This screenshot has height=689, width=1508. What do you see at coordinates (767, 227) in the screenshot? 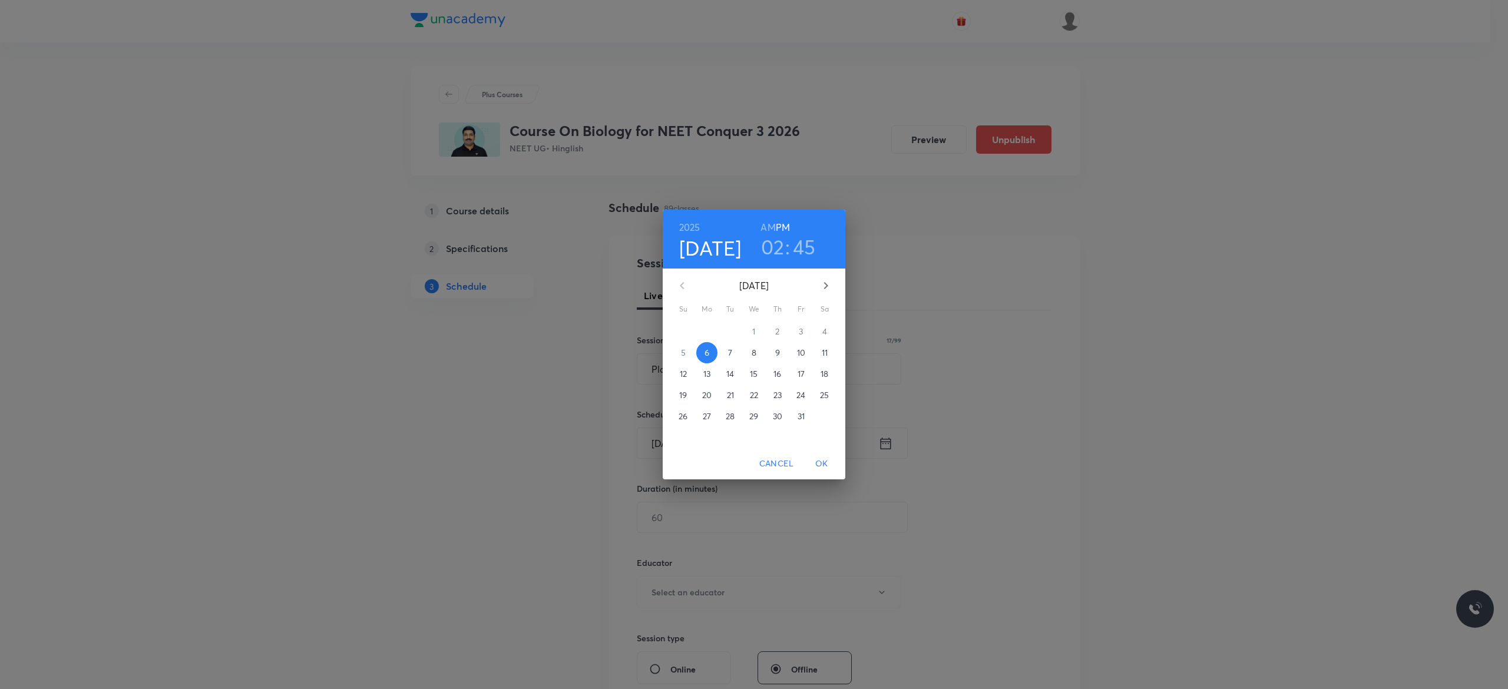
I see `button: AM` at bounding box center [767, 227].